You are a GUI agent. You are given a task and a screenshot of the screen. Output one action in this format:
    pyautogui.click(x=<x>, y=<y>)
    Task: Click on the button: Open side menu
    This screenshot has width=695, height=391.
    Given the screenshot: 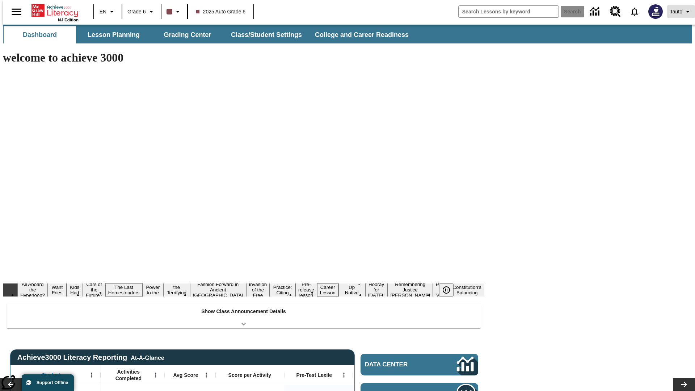 What is the action you would take?
    pyautogui.click(x=16, y=12)
    